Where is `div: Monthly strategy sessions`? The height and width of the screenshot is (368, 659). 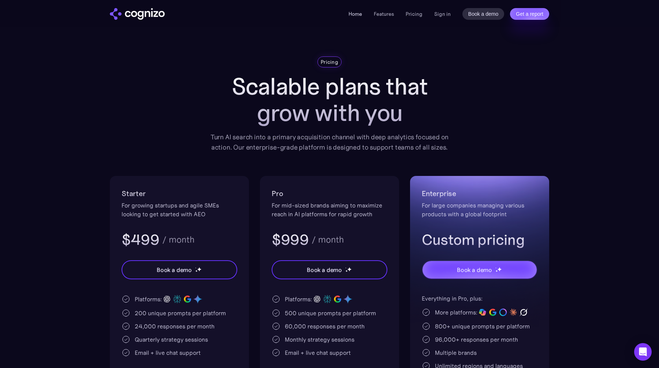 div: Monthly strategy sessions is located at coordinates (320, 339).